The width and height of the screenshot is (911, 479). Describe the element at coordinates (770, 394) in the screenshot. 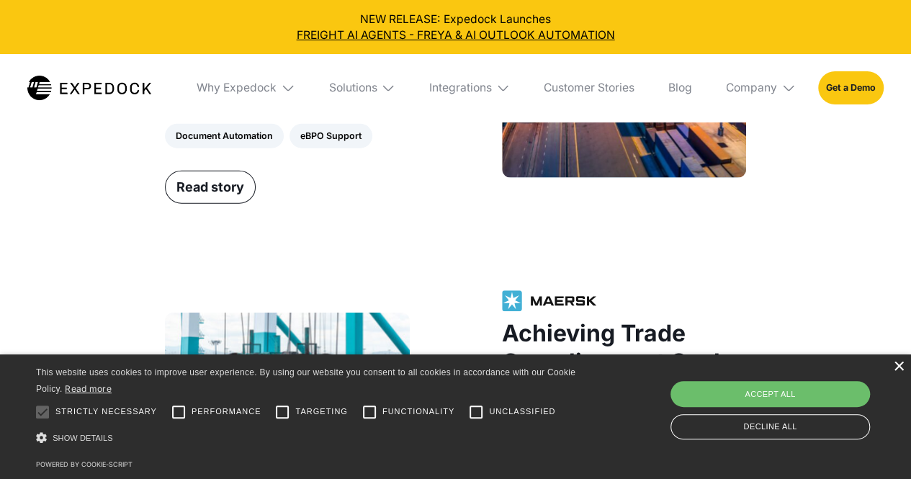

I see `div: Accept all` at that location.